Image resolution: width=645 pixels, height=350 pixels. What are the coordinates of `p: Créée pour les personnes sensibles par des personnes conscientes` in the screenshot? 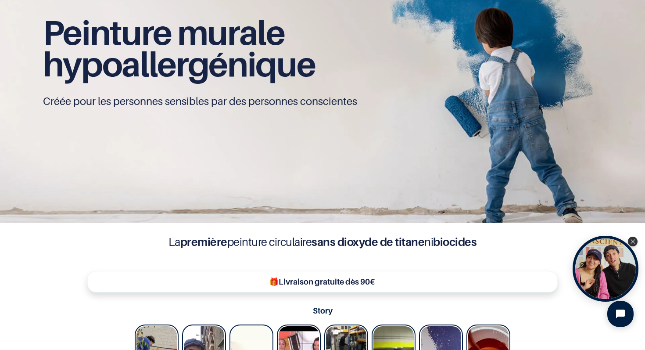 It's located at (323, 101).